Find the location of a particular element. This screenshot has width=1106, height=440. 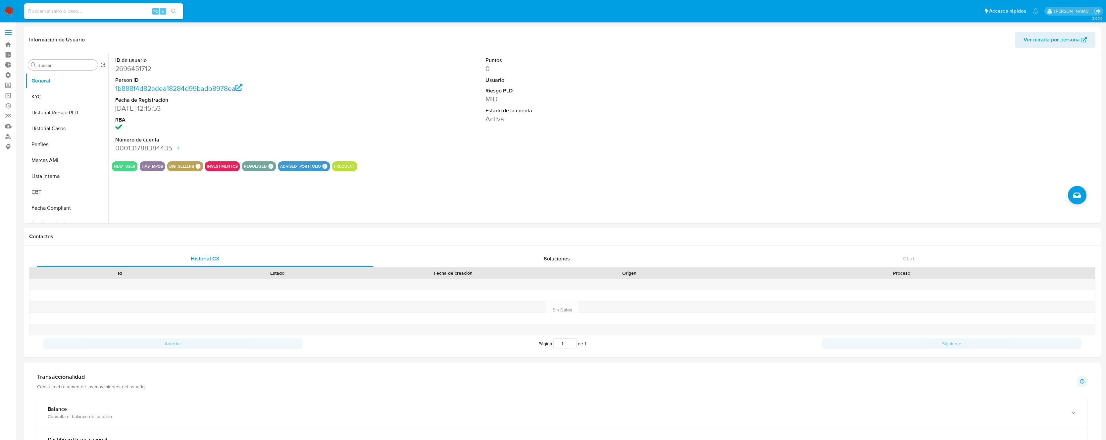

button: Siguiente is located at coordinates (951, 343).